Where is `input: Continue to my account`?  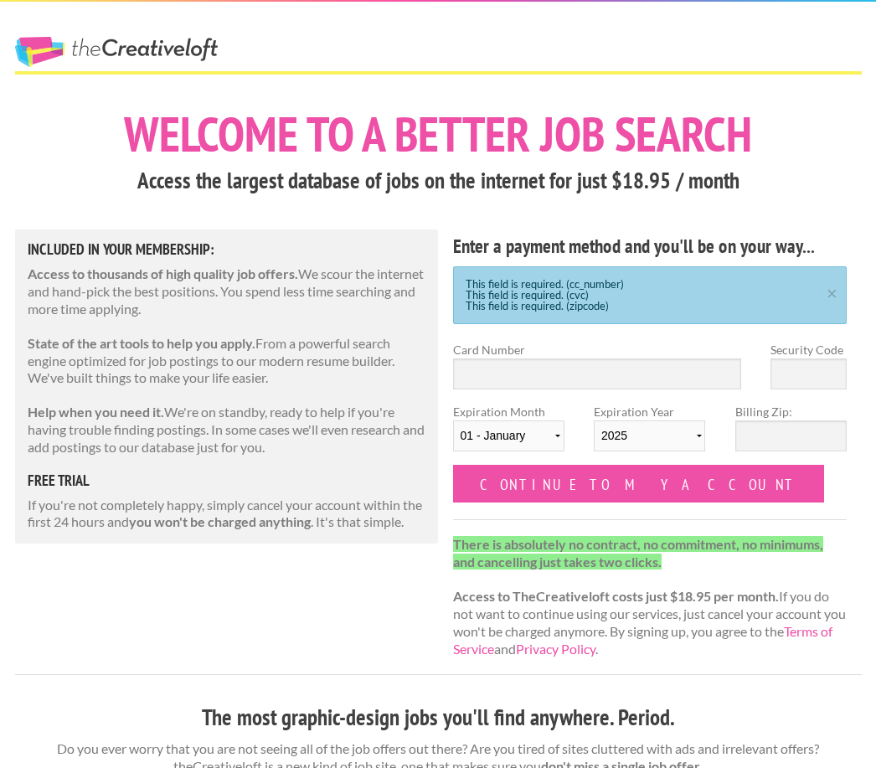
input: Continue to my account is located at coordinates (639, 483).